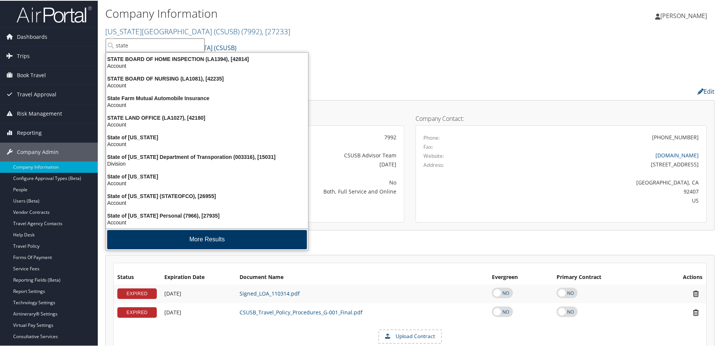 This screenshot has width=719, height=346. Describe the element at coordinates (198, 277) in the screenshot. I see `th: Expiration Date` at that location.